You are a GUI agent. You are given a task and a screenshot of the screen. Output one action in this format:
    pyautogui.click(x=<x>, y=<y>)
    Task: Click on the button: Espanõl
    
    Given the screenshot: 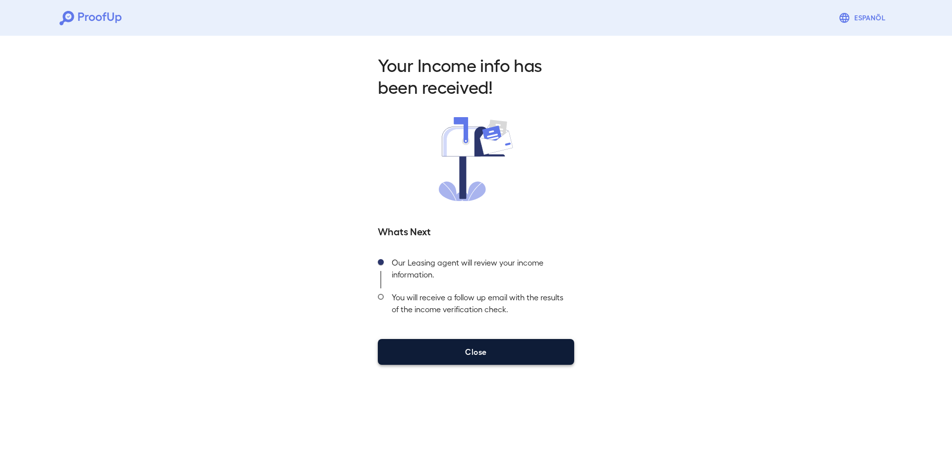 What is the action you would take?
    pyautogui.click(x=864, y=18)
    